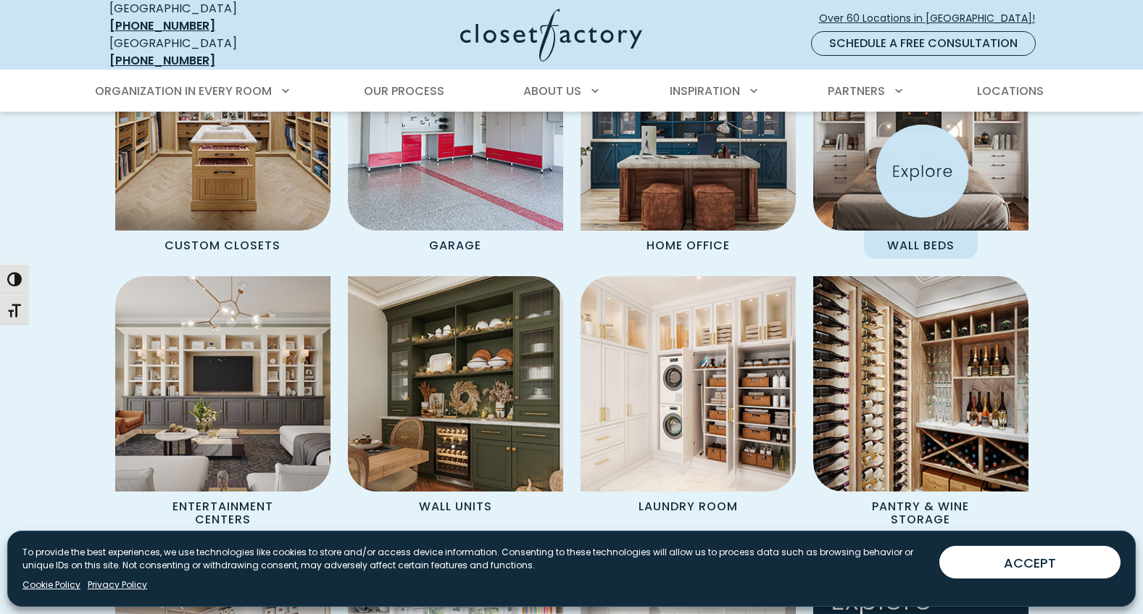 The image size is (1143, 614). Describe the element at coordinates (117, 585) in the screenshot. I see `a: Privacy Policy` at that location.